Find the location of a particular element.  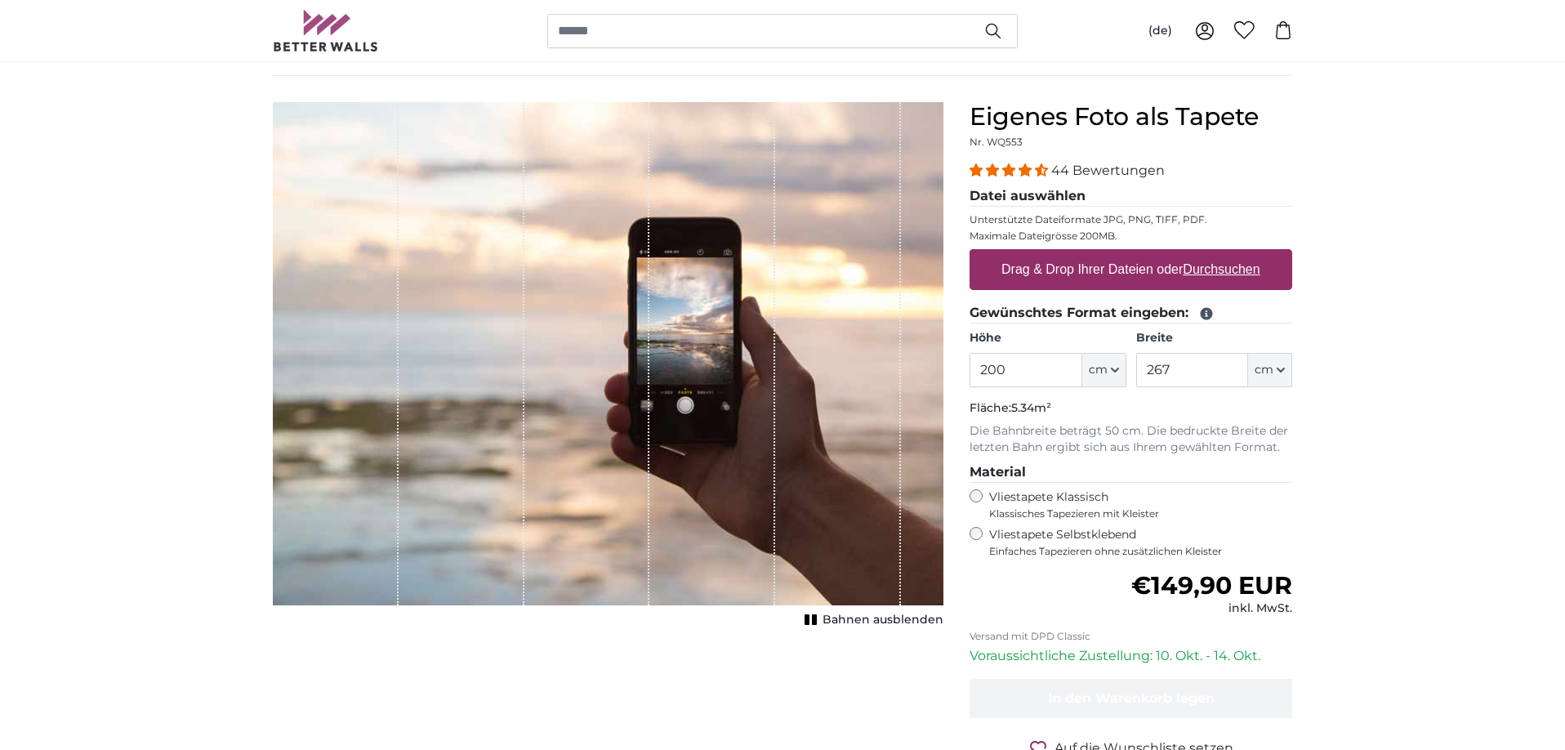

div: inkl. MwSt. is located at coordinates (1212, 609).